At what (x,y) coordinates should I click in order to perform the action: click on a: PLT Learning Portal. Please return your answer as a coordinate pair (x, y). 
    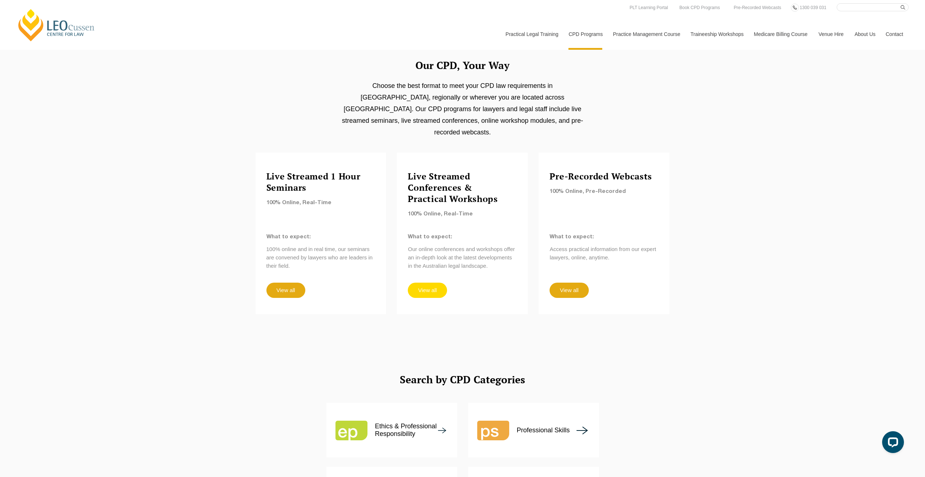
    Looking at the image, I should click on (649, 8).